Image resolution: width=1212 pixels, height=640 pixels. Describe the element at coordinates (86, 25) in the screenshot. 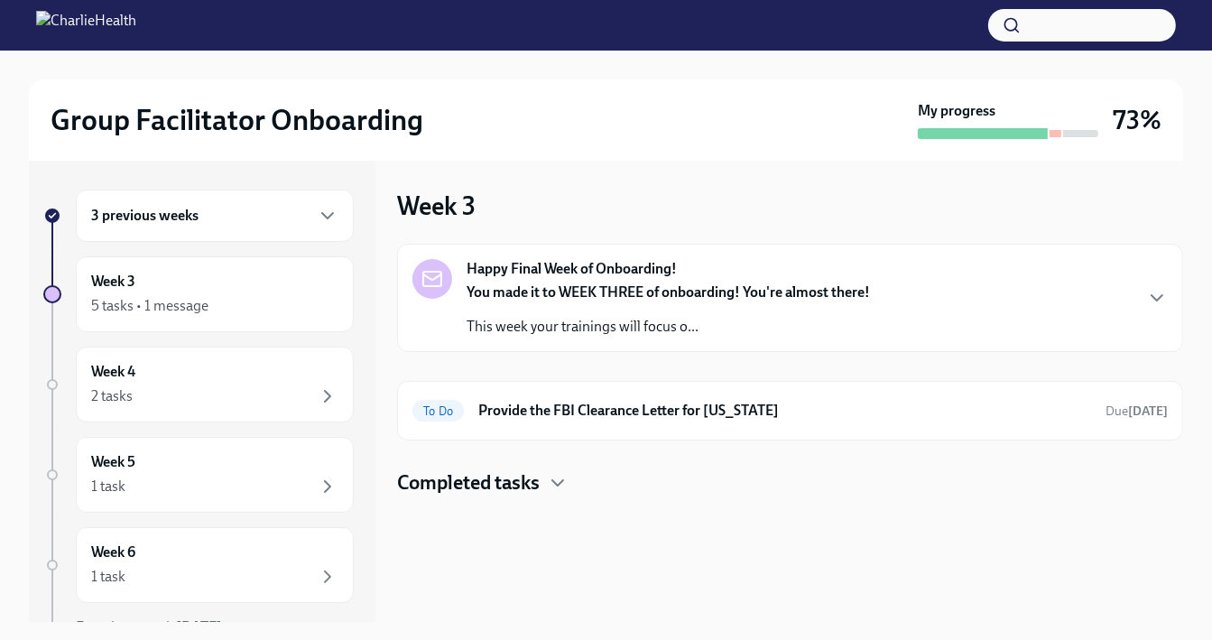

I see `img: CharlieHealth` at that location.